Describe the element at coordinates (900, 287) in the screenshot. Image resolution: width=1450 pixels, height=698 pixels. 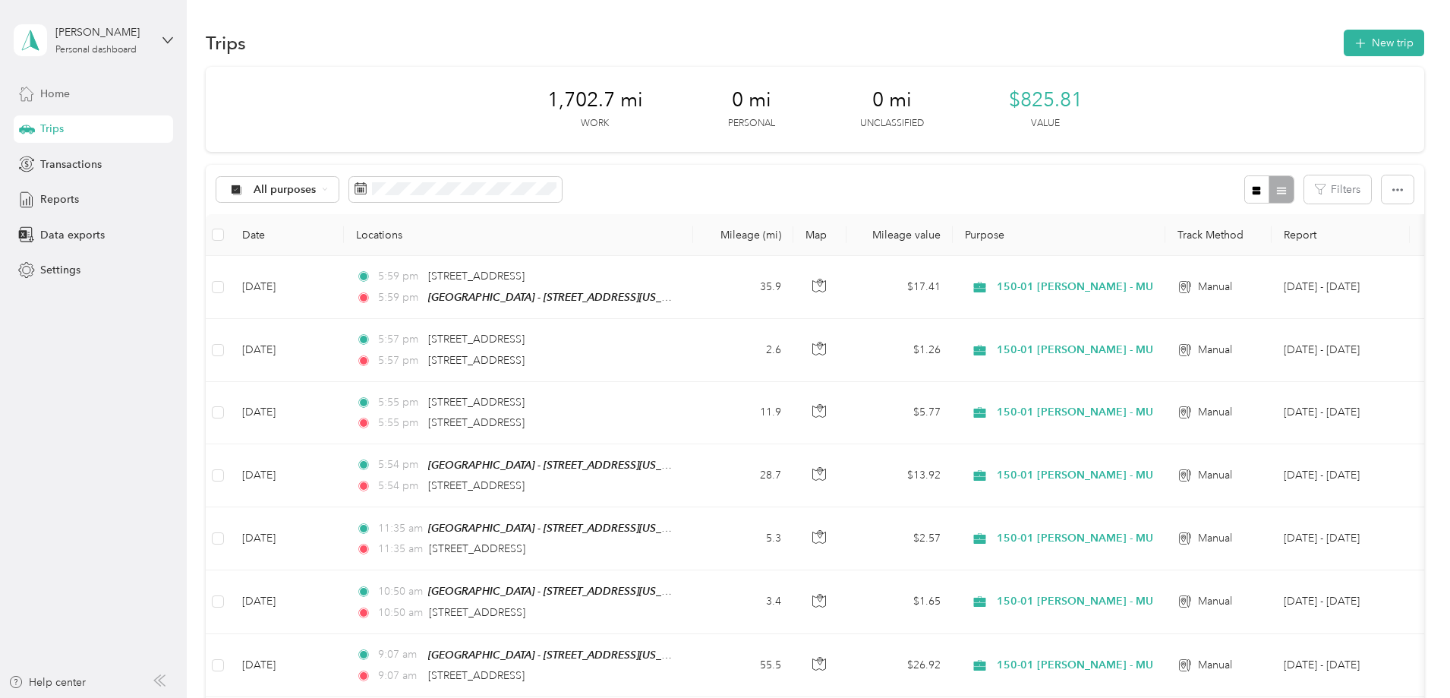
I see `td: $17.41` at that location.